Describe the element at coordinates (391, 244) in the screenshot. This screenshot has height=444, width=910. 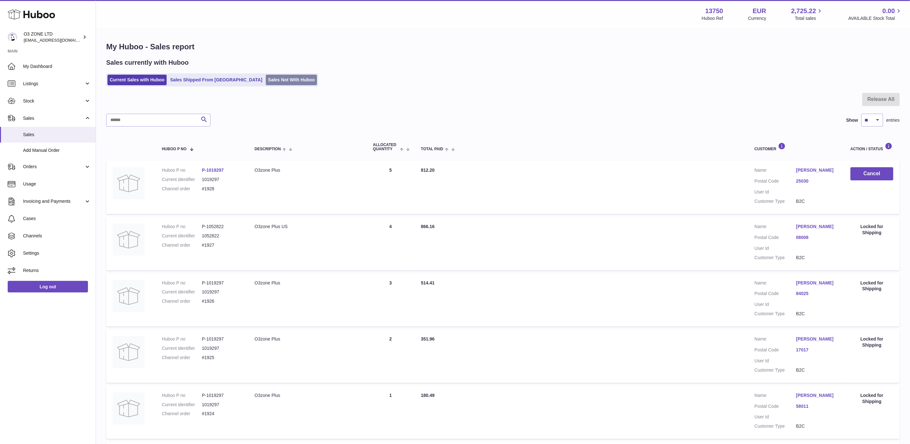
I see `td: 4` at that location.